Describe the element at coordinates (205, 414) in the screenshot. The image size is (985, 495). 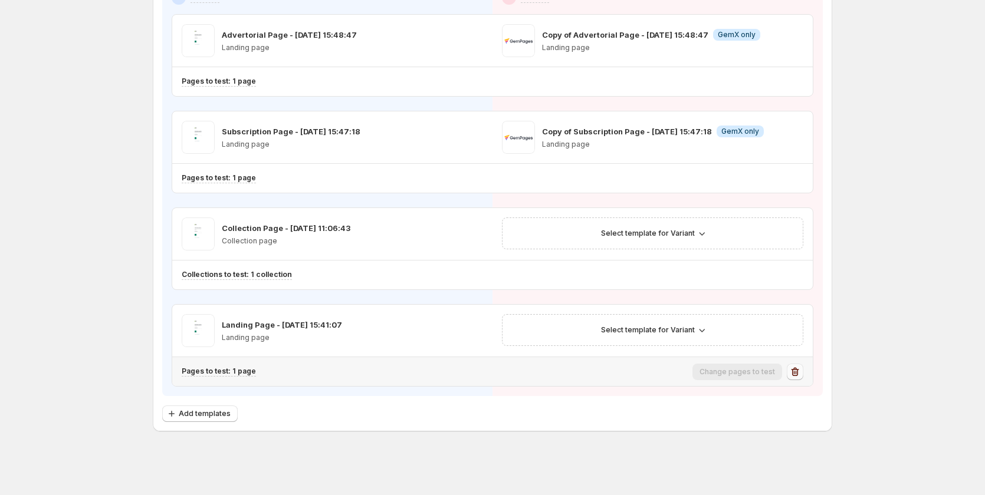
I see `span: Add templates` at that location.